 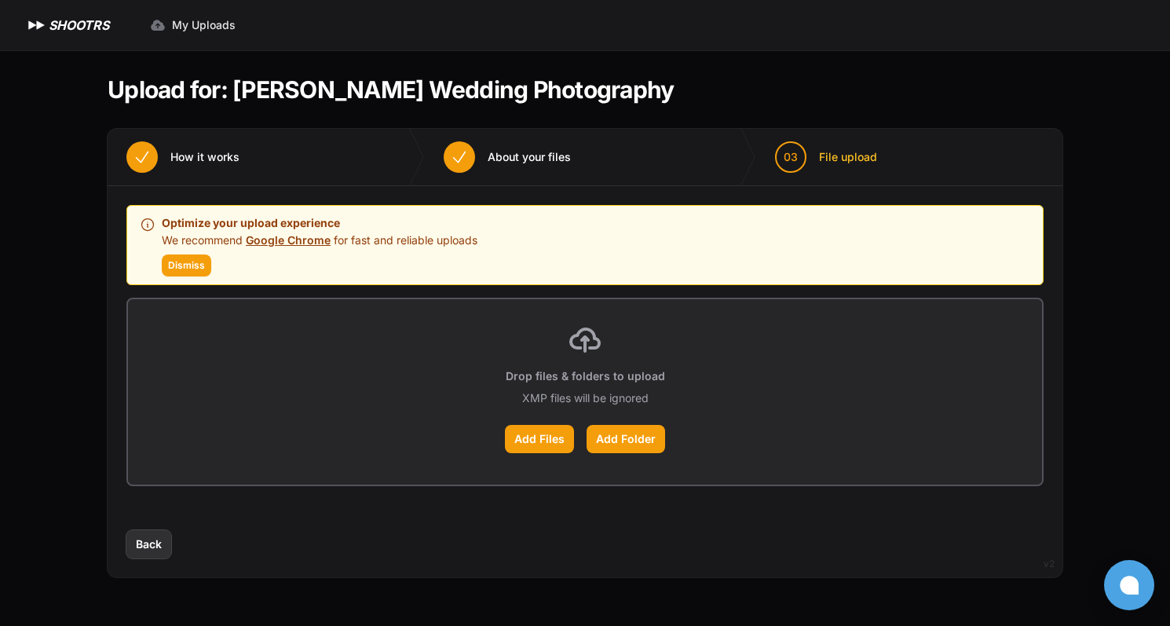 I want to click on span: Back, so click(x=148, y=544).